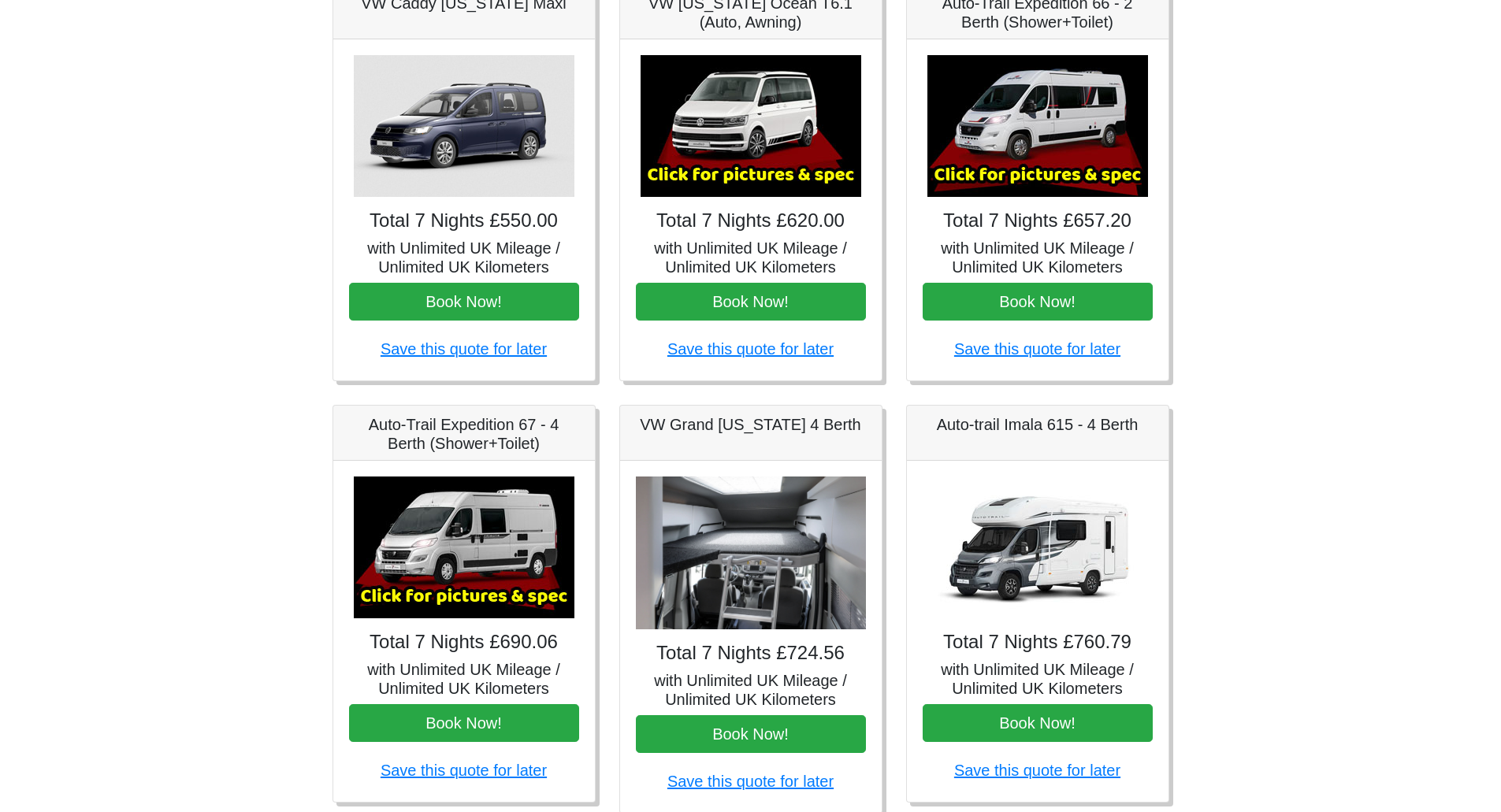  I want to click on h4: Total 7 Nights £657.20, so click(1038, 221).